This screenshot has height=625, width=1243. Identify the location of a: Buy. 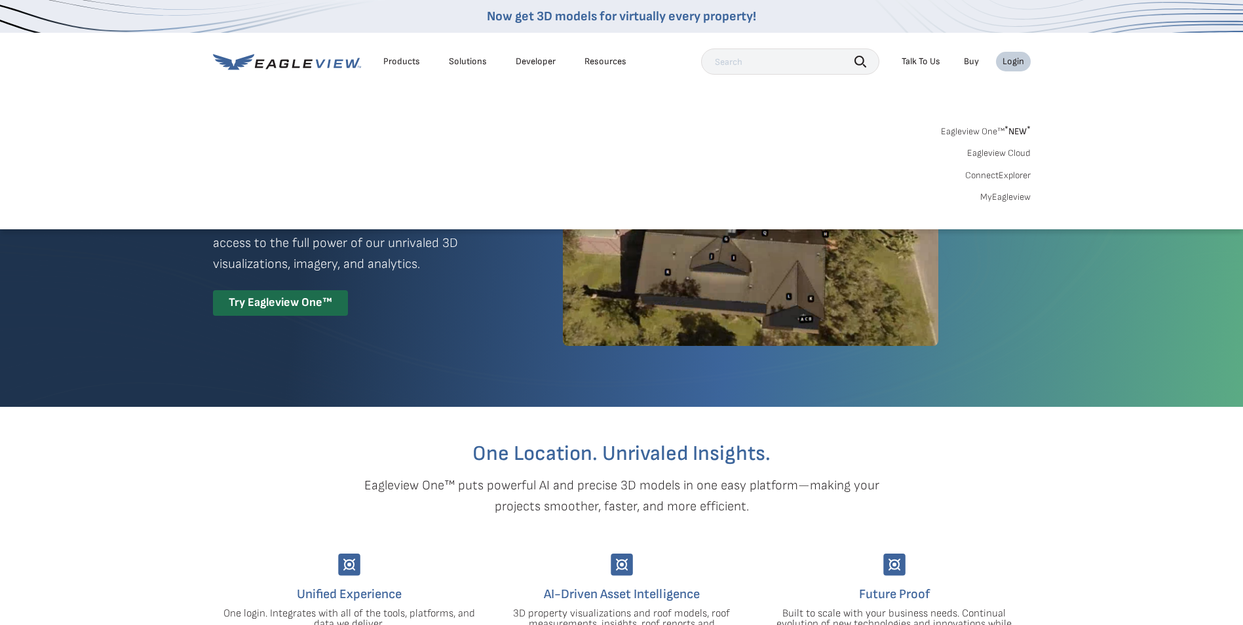
(971, 62).